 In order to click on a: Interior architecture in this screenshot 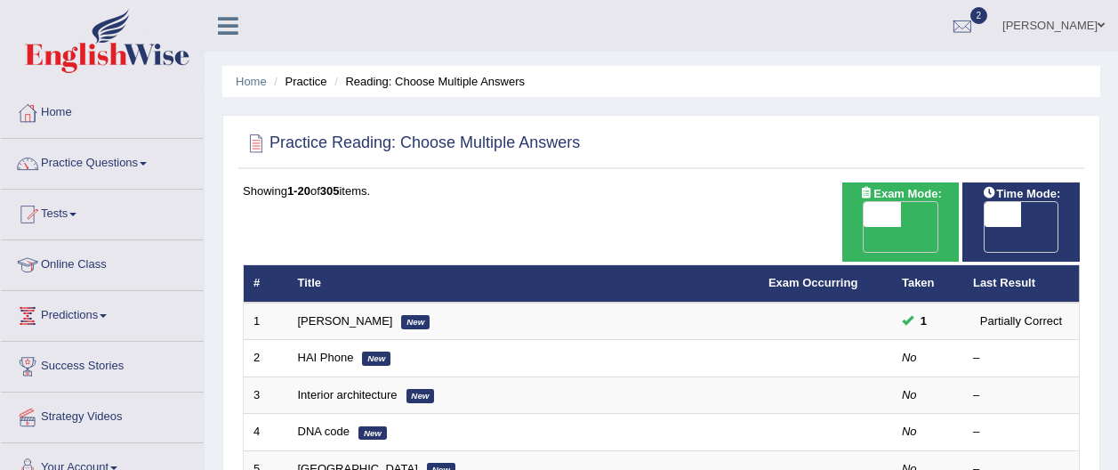, I will do `click(348, 394)`.